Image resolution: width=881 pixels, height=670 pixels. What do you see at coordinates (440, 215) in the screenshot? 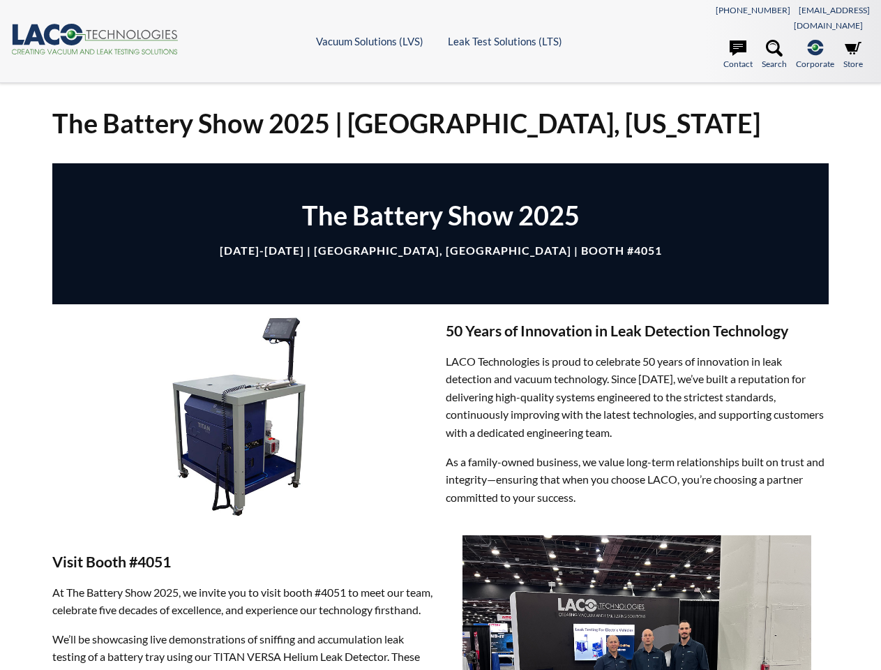
I see `h1: The Battery Show 2025` at bounding box center [440, 215].